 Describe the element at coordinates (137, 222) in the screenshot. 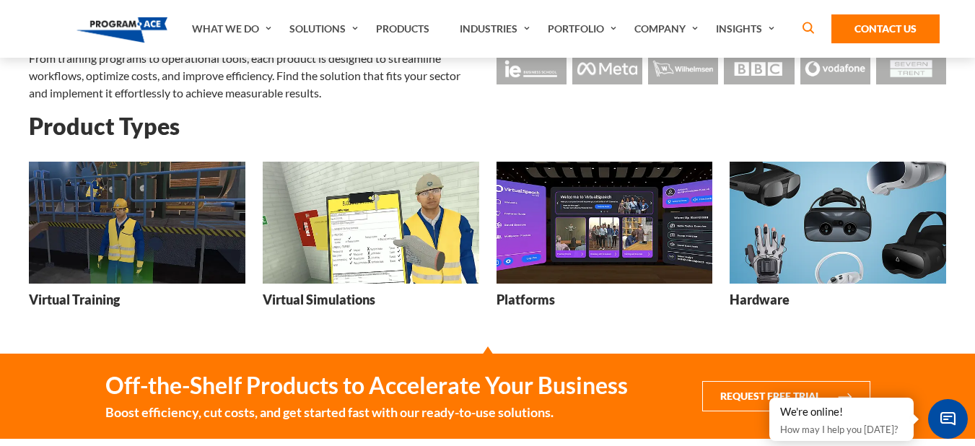

I see `img: Virtual Training` at that location.